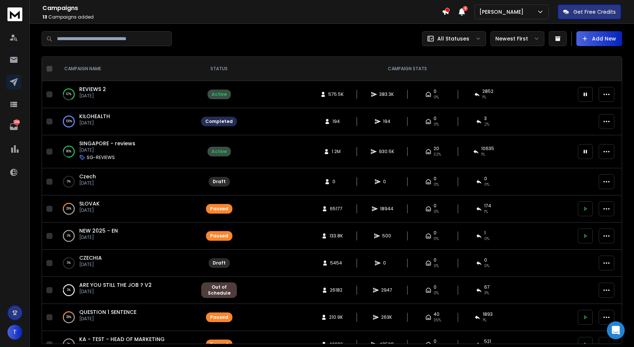 This screenshot has height=347, width=634. I want to click on span: 2852, so click(488, 91).